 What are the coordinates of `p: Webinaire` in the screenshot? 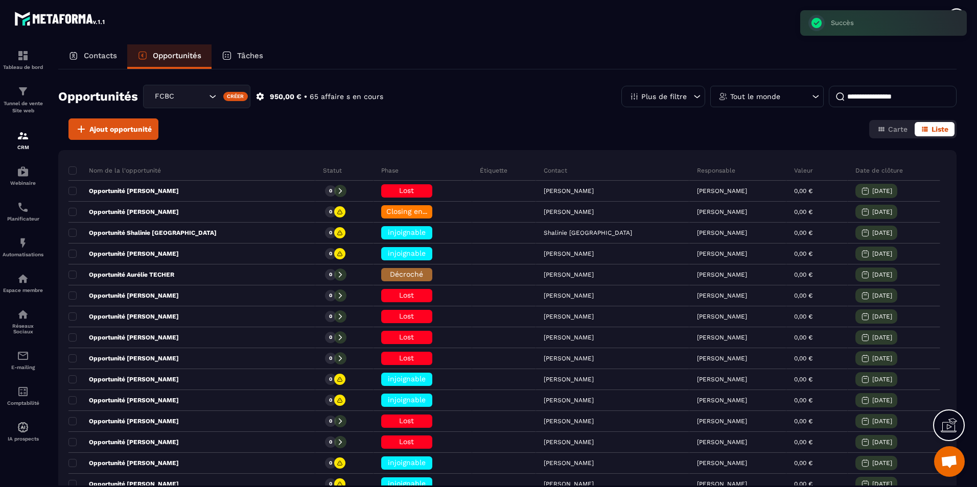 It's located at (23, 183).